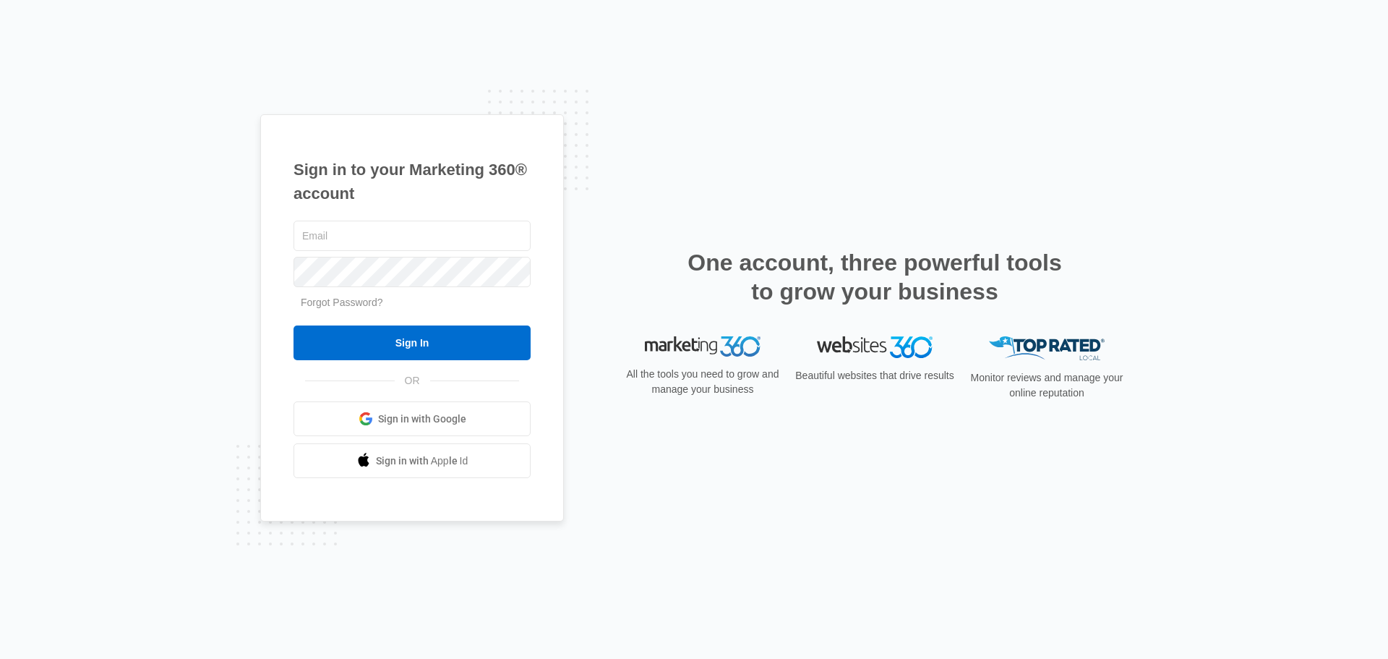  Describe the element at coordinates (422, 461) in the screenshot. I see `span: Sign in with Apple Id` at that location.